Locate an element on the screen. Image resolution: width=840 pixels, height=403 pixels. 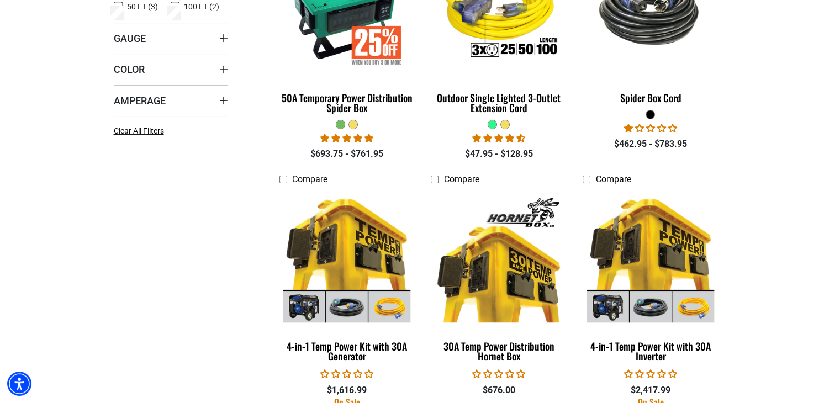
img: 4-in-1 Temp Power Kit with 30A Generator is located at coordinates (347, 259).